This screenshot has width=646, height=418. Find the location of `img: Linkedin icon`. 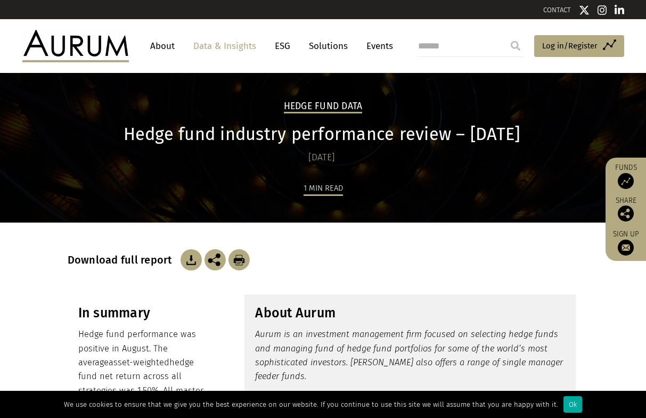

img: Linkedin icon is located at coordinates (619, 10).